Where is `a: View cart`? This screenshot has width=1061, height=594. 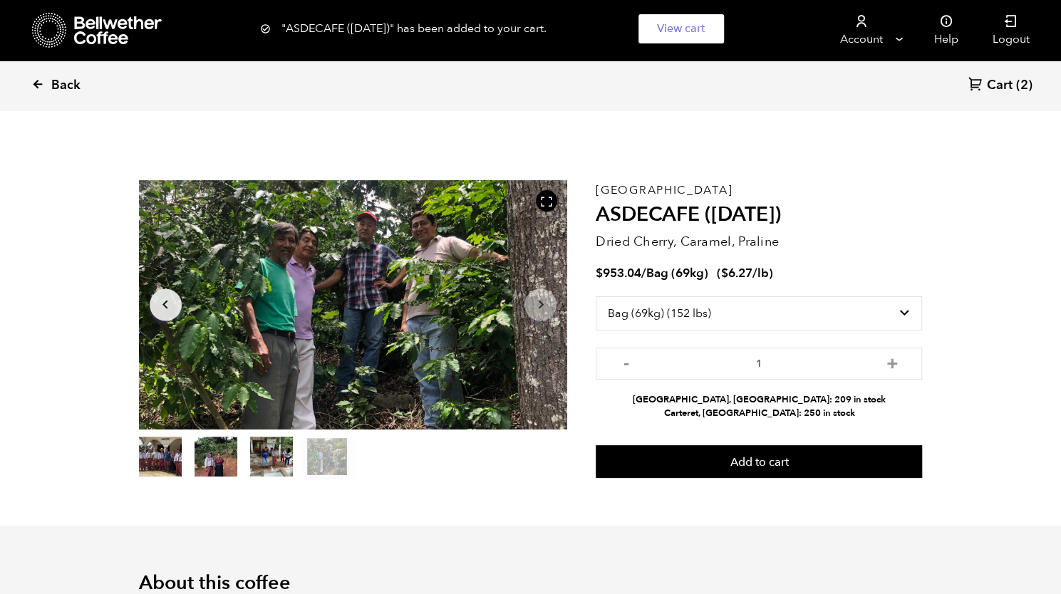
a: View cart is located at coordinates (681, 29).